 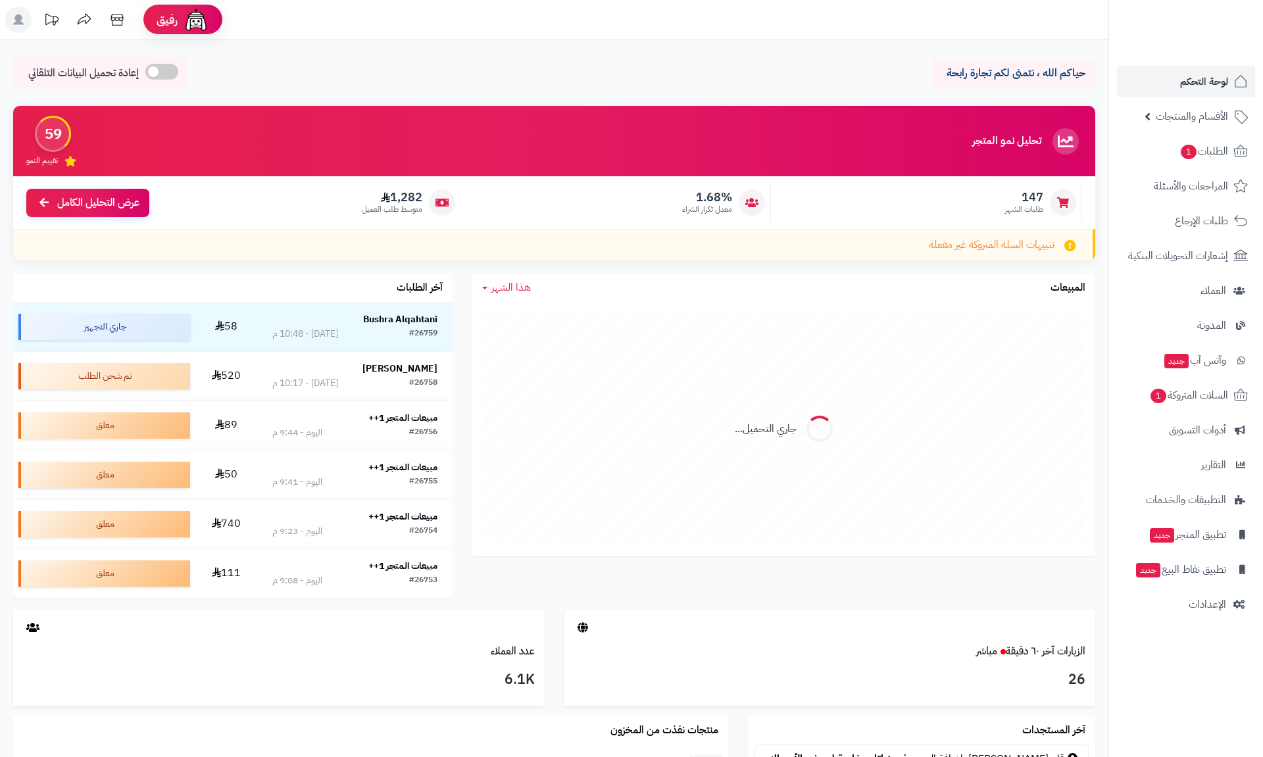 I want to click on span: طلبات الإرجاع, so click(x=1201, y=221).